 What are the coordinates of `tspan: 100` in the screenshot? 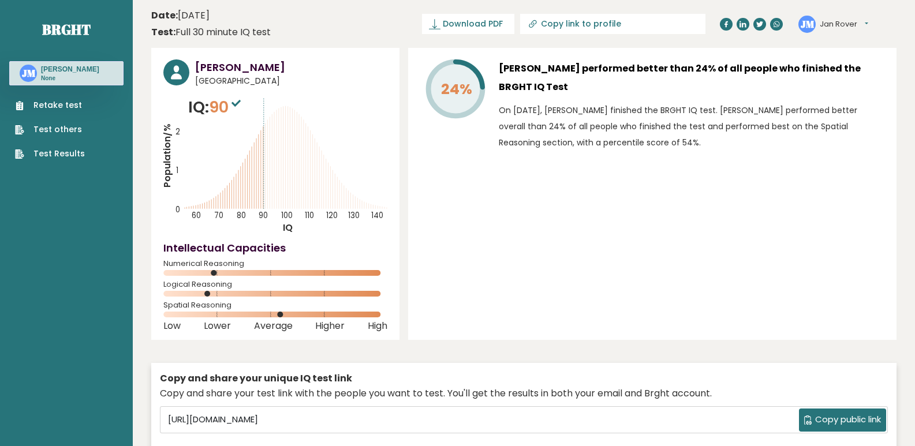 It's located at (288, 215).